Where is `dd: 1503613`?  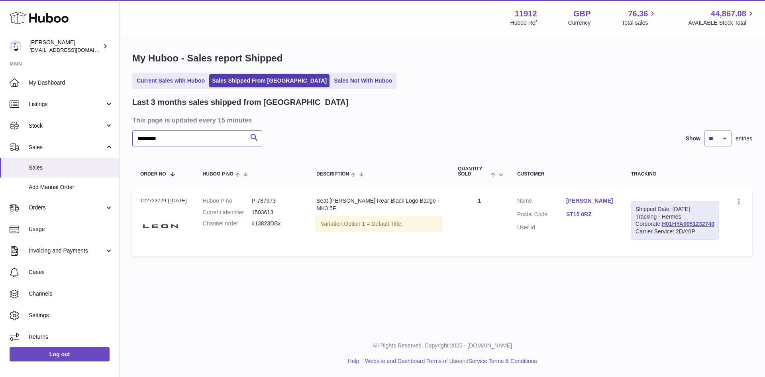
dd: 1503613 is located at coordinates (276, 212).